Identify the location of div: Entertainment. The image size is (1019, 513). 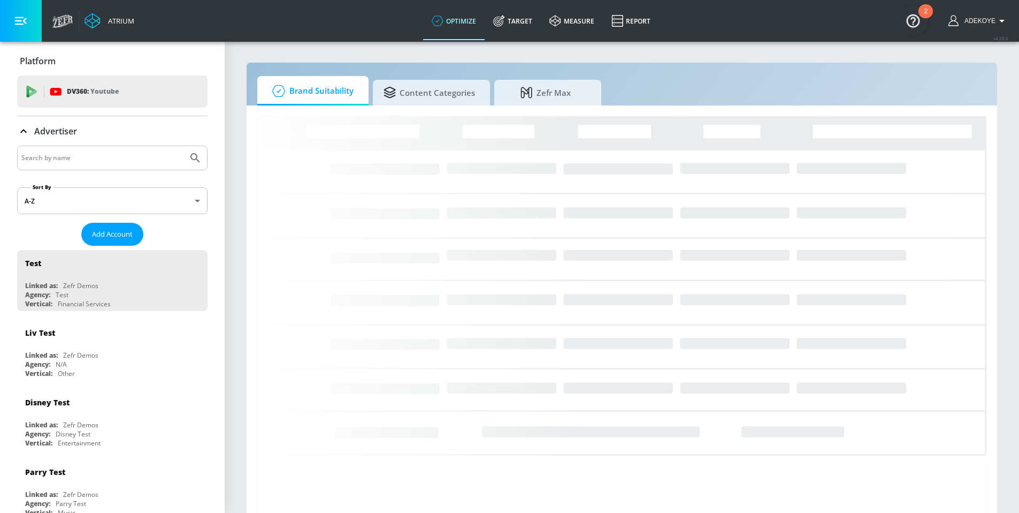
(79, 442).